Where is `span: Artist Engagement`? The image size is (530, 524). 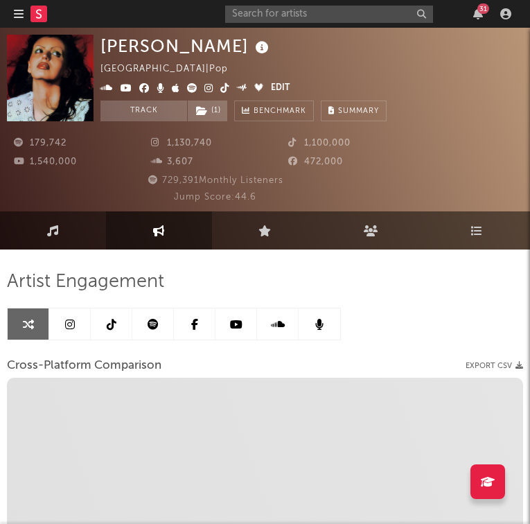
span: Artist Engagement is located at coordinates (85, 282).